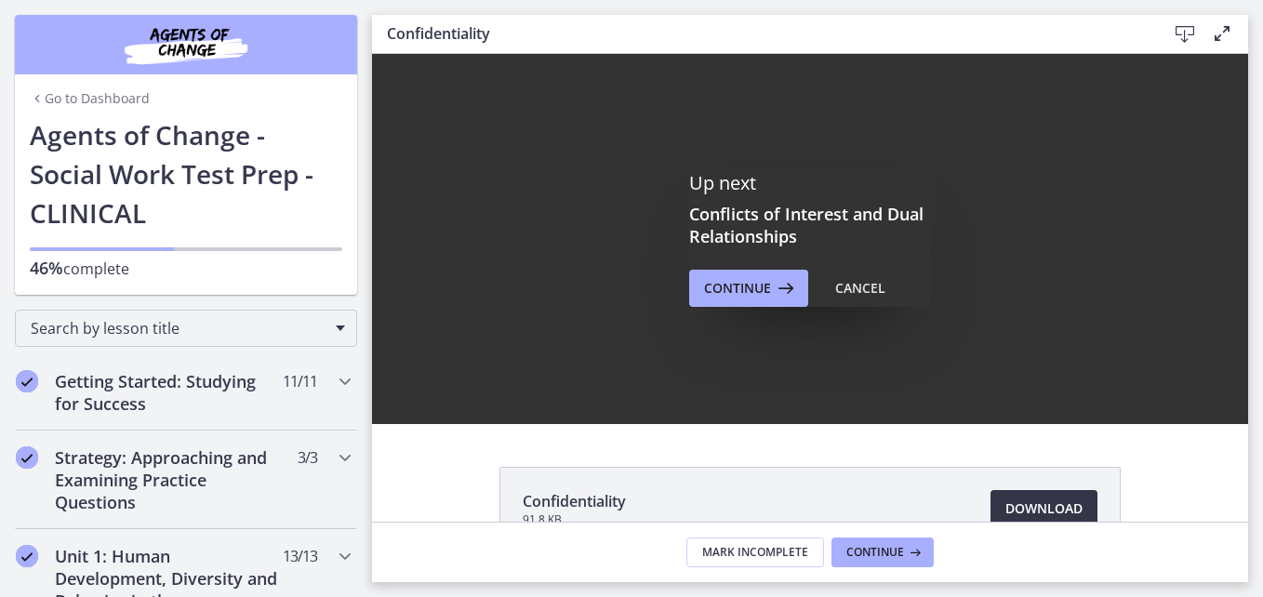  What do you see at coordinates (186, 328) in the screenshot?
I see `div: Search by lesson title` at bounding box center [186, 328].